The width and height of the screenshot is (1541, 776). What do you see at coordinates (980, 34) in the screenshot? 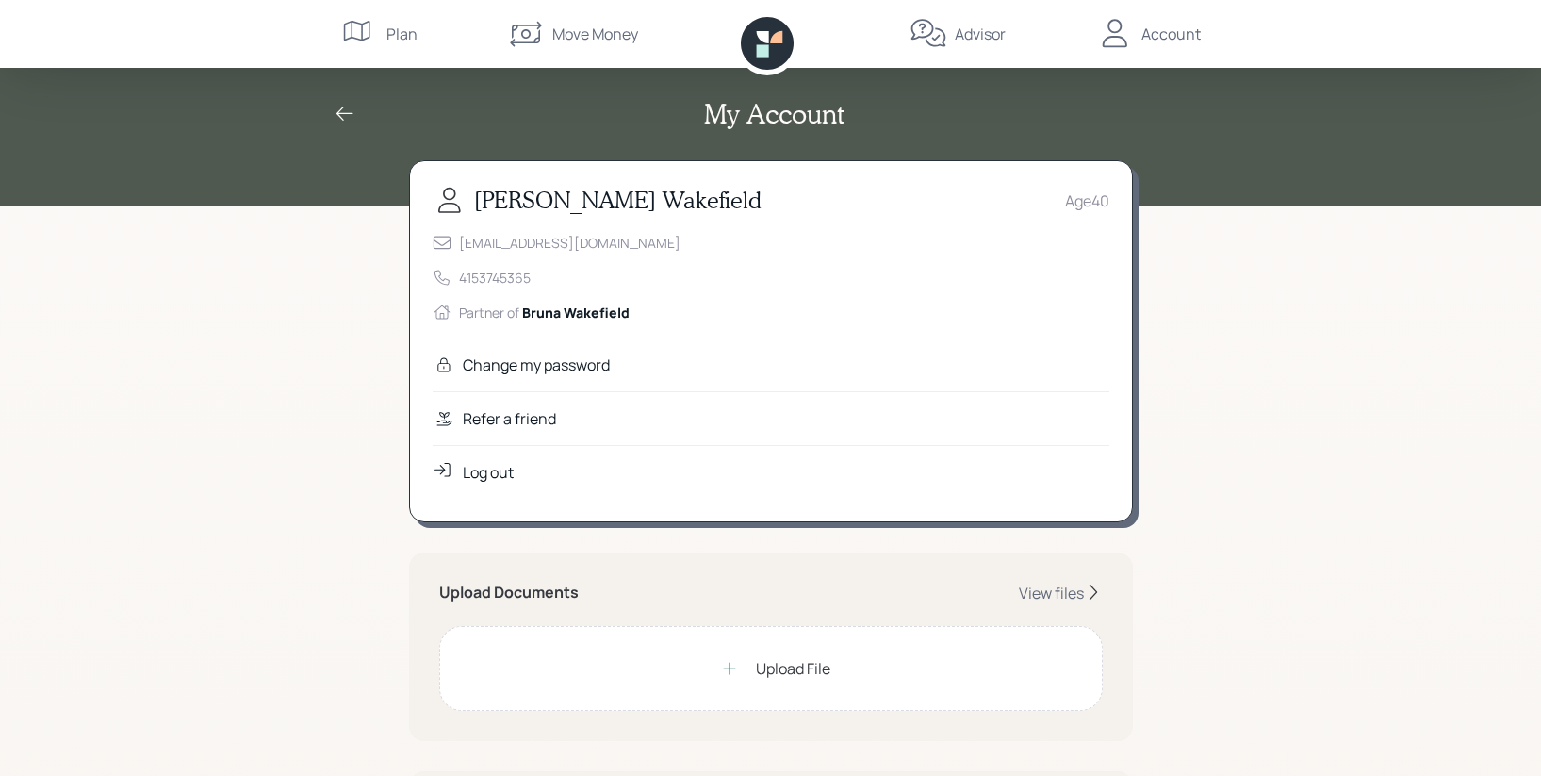
I see `div: Advisor` at bounding box center [980, 34].